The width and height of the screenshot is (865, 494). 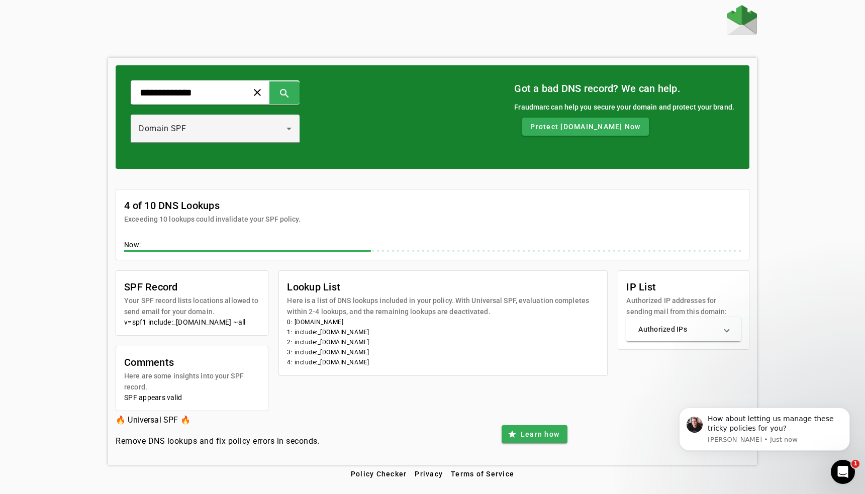 I want to click on div: Now:, so click(x=432, y=246).